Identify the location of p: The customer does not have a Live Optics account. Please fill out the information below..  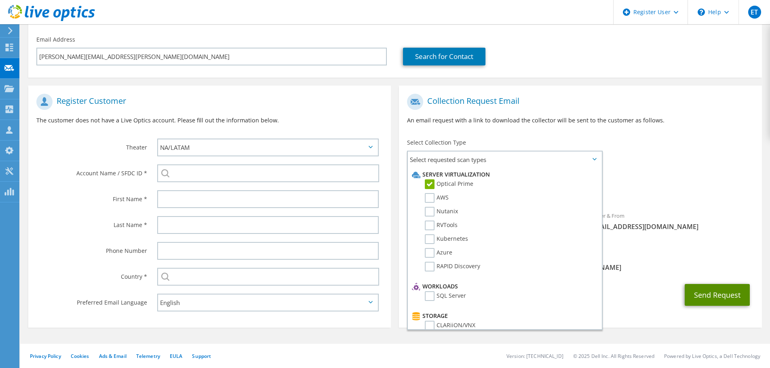
(209, 120).